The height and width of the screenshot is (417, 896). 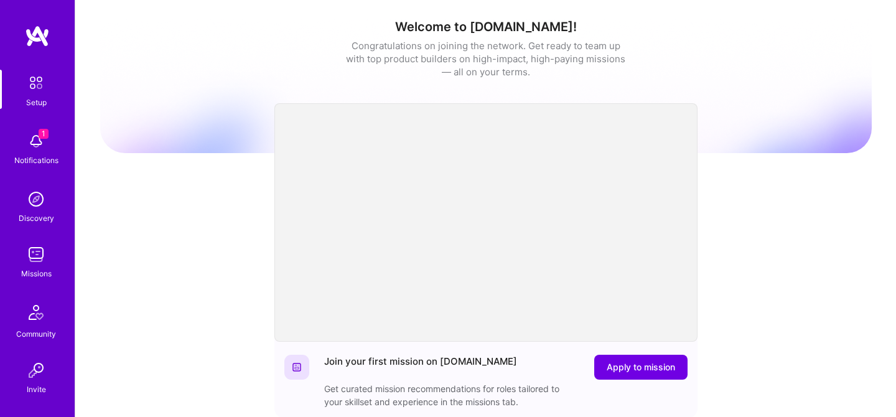 I want to click on button: Apply to mission, so click(x=641, y=367).